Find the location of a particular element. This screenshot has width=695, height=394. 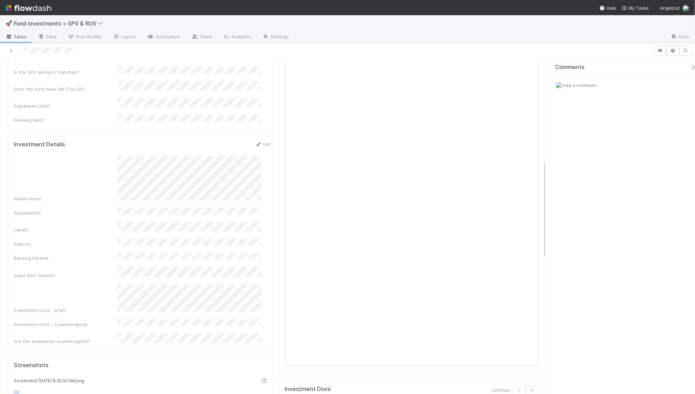

span: AngelList is located at coordinates (670, 8).